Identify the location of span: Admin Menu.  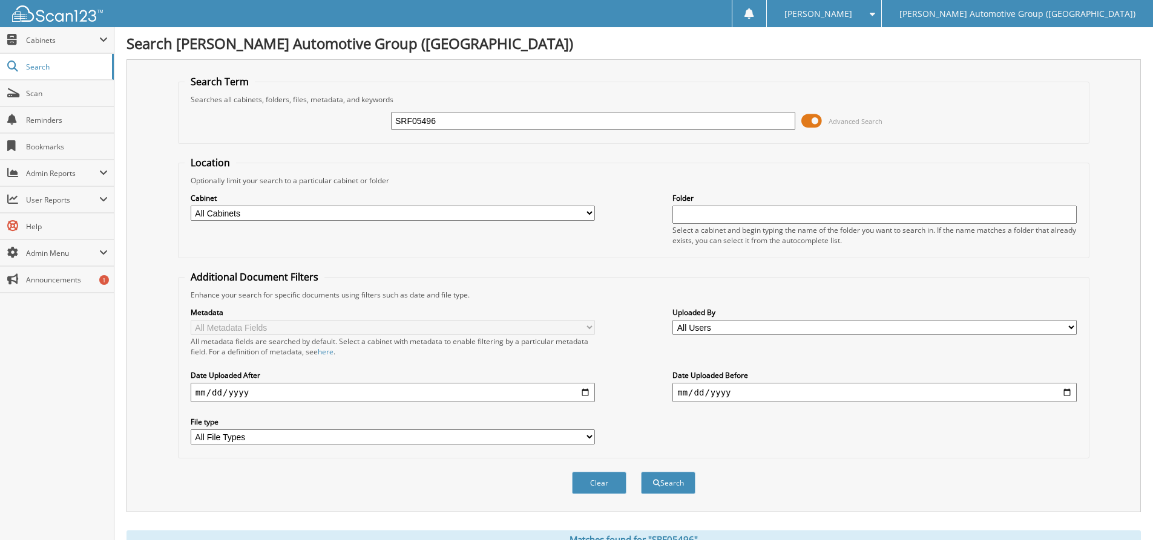
(62, 253).